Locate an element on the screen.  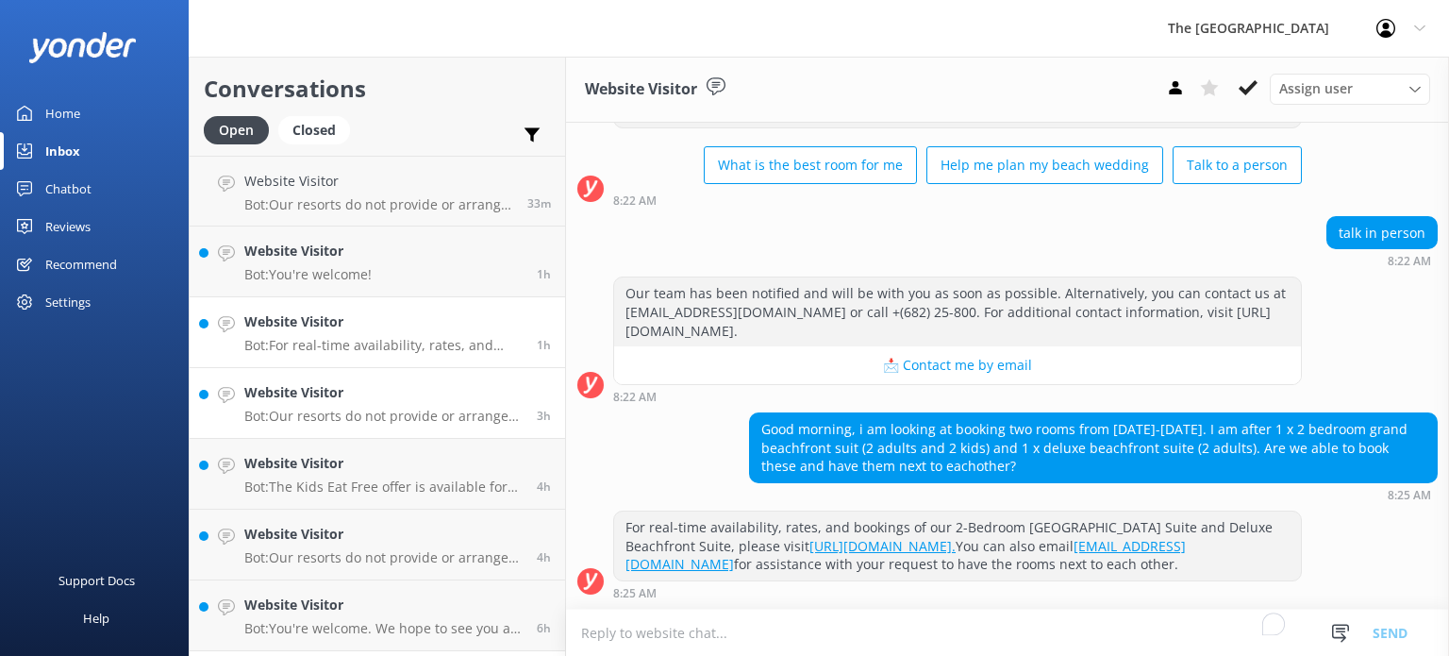
button: Talk to a person is located at coordinates (1237, 165).